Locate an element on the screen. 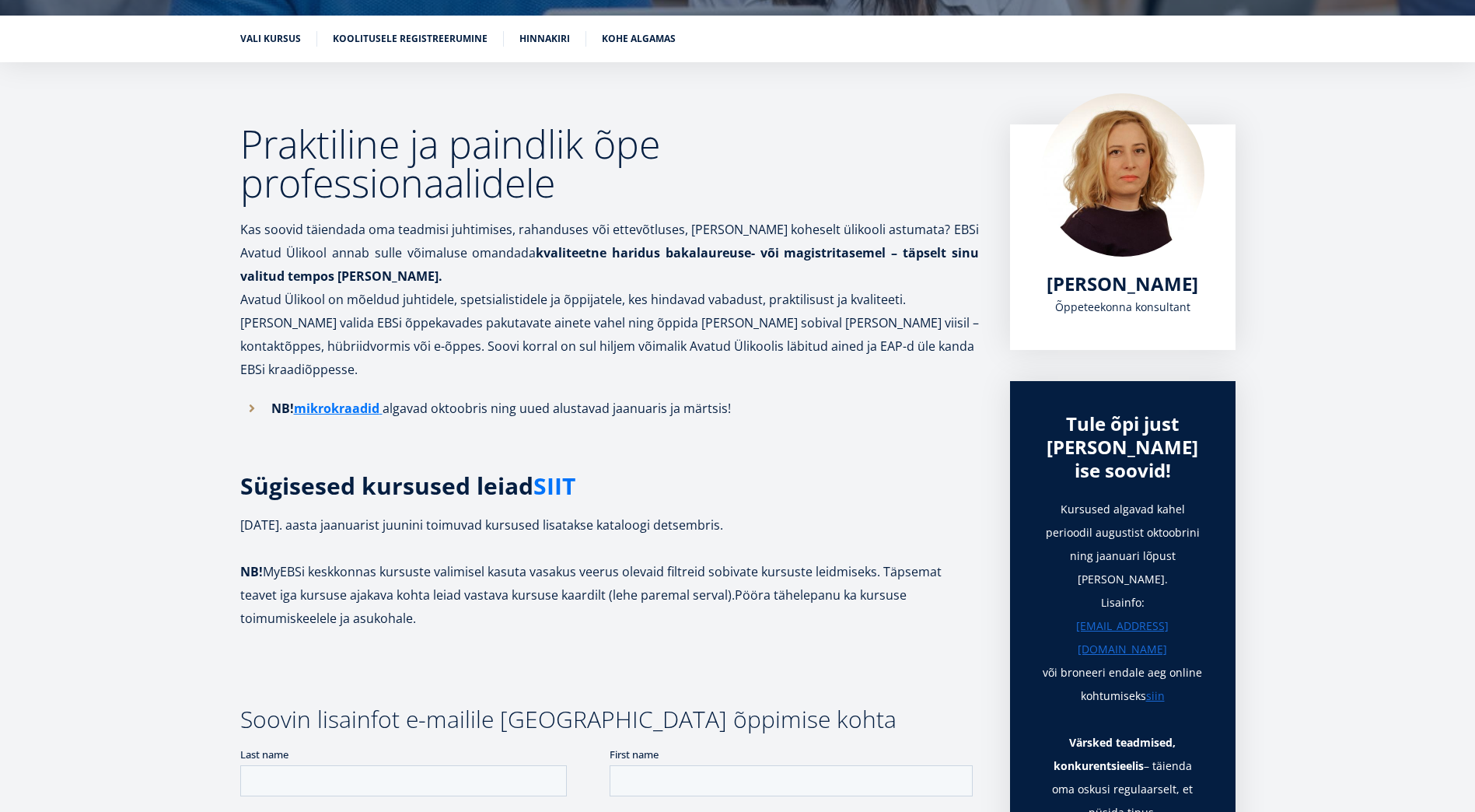  strong: Värsked teadmised, konkurentsieelis is located at coordinates (1115, 754).